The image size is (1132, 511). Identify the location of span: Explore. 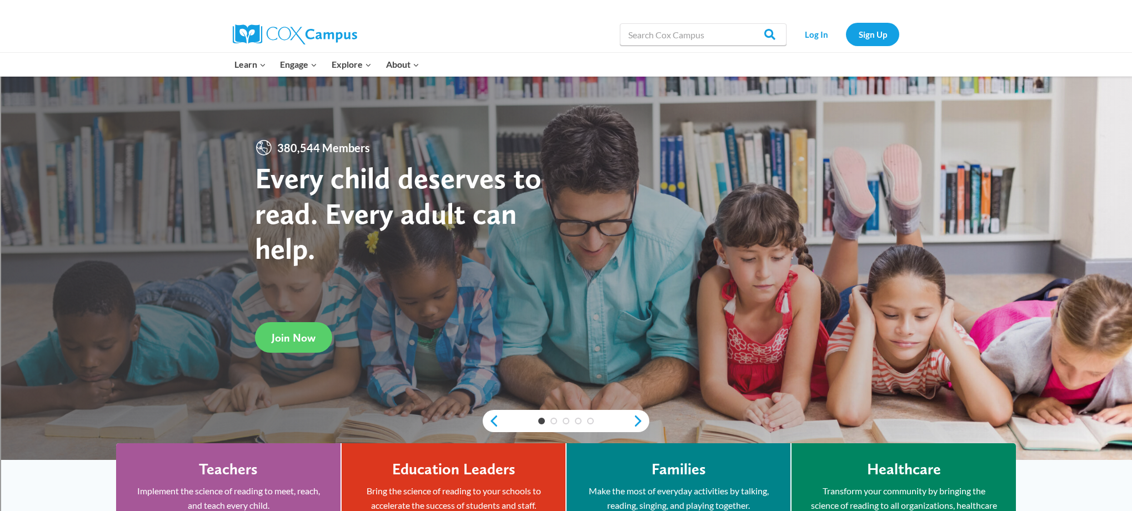
(352, 64).